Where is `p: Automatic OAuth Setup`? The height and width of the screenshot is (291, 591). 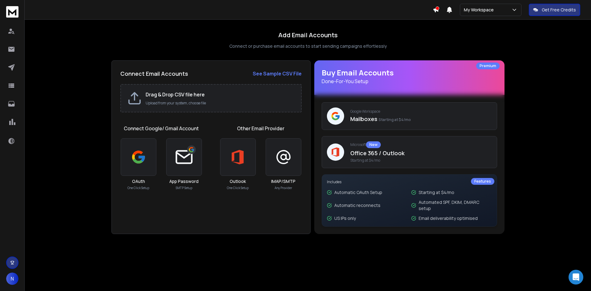 p: Automatic OAuth Setup is located at coordinates (358, 192).